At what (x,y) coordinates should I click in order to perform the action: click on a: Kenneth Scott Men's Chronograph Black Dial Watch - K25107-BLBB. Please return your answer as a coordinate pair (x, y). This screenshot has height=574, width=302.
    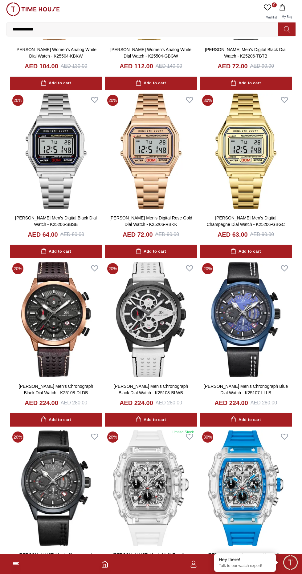
    Looking at the image, I should click on (56, 488).